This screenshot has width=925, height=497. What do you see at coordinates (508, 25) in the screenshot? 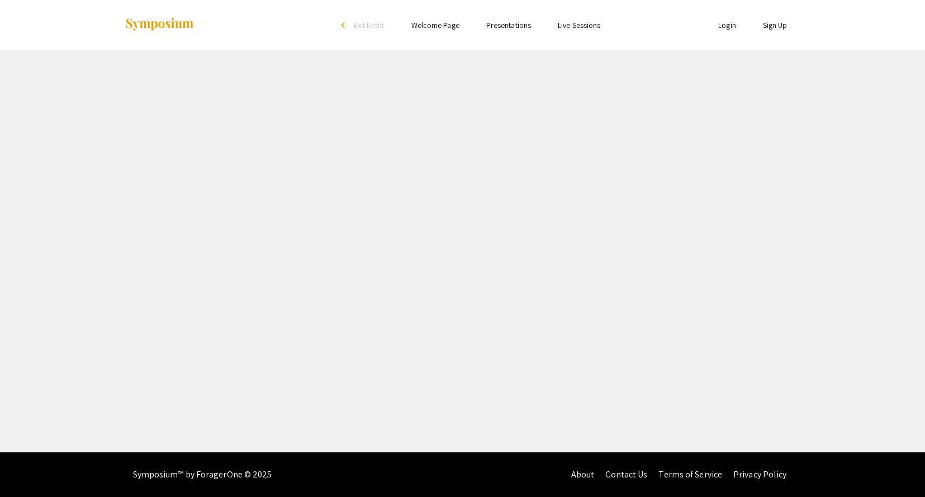
I see `a: Presentations` at bounding box center [508, 25].